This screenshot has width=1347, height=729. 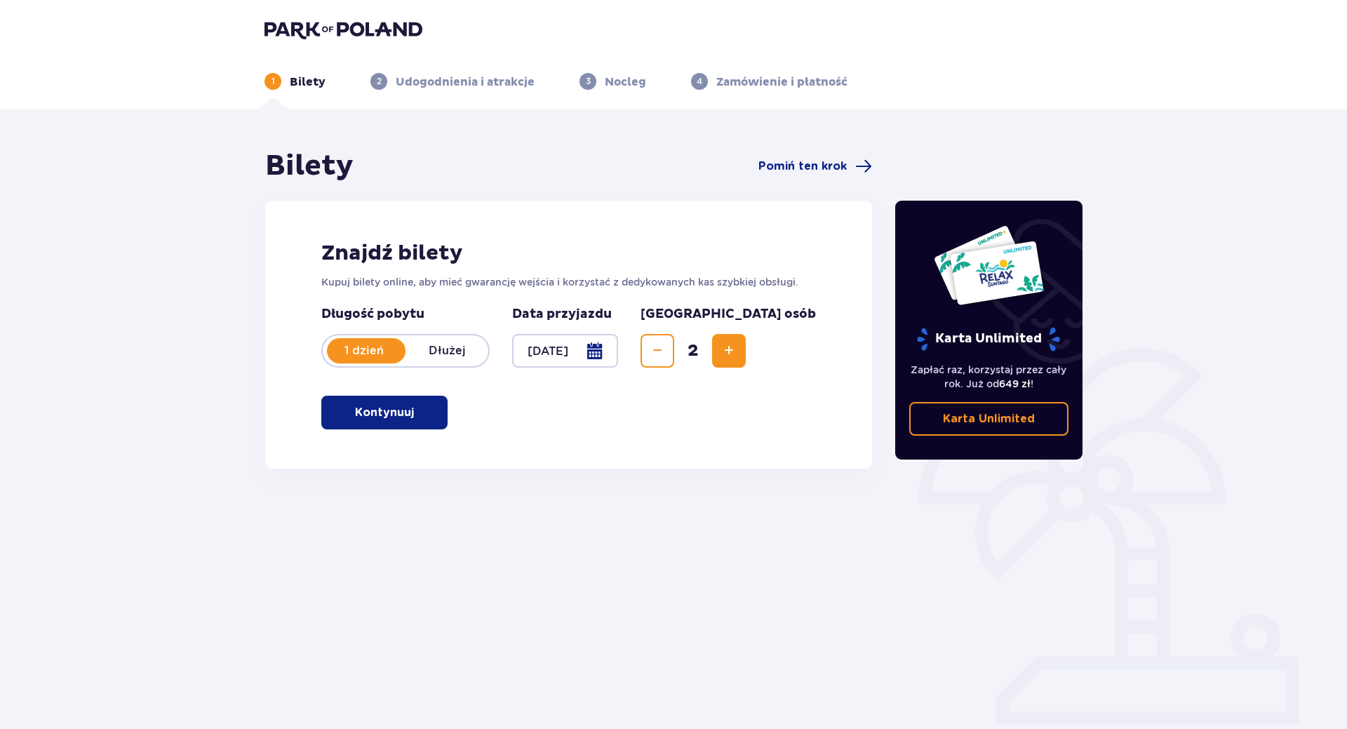 What do you see at coordinates (625, 82) in the screenshot?
I see `p: Nocleg` at bounding box center [625, 82].